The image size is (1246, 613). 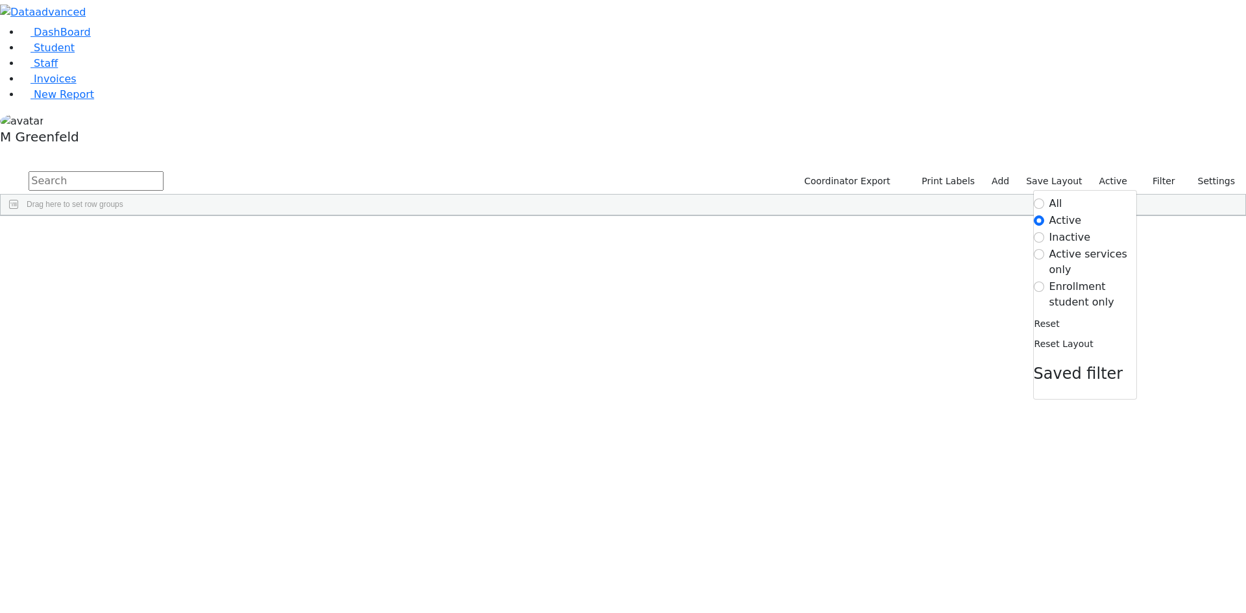 I want to click on a: Staff, so click(x=39, y=63).